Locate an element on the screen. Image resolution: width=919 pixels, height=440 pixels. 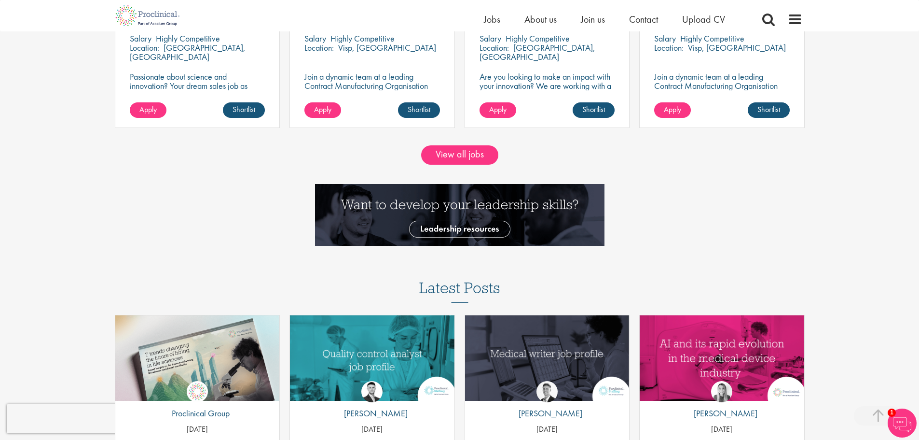
p: Join a dynamic team at a leading Contract Manufacturing Organisation and contribute to groundbrea... is located at coordinates (722, 90).